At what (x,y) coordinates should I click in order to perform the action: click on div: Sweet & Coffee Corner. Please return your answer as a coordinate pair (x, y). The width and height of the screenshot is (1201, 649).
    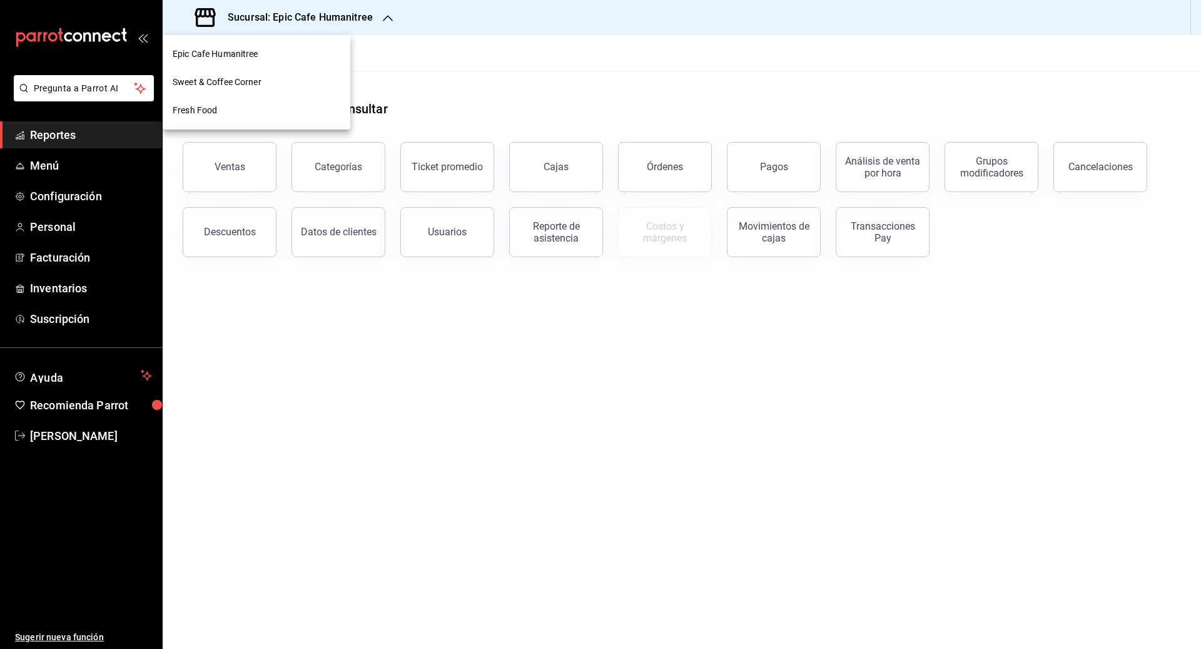
    Looking at the image, I should click on (257, 82).